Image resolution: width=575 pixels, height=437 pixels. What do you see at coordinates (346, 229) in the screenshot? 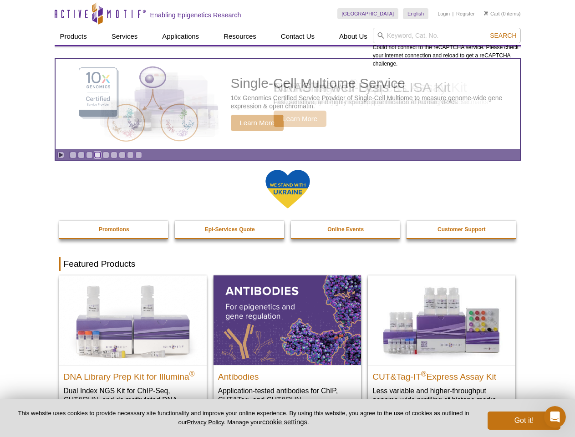
I see `a: Online Events` at bounding box center [346, 229].